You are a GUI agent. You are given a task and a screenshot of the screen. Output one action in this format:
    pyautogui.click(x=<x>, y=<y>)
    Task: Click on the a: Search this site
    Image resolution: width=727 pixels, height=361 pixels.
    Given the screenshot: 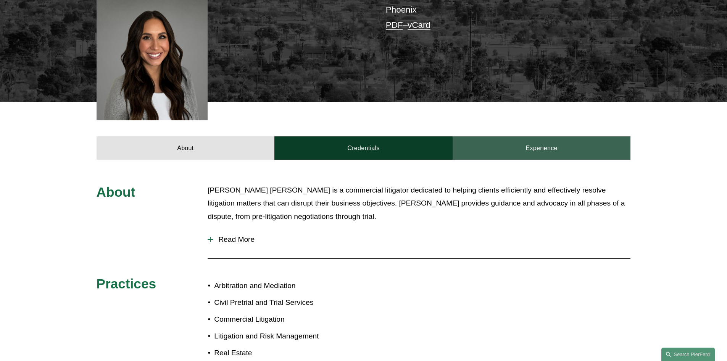 What is the action you would take?
    pyautogui.click(x=688, y=354)
    